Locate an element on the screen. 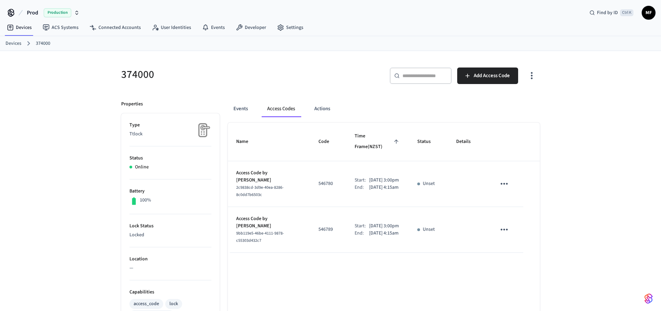  p: Lock Status is located at coordinates (170, 226).